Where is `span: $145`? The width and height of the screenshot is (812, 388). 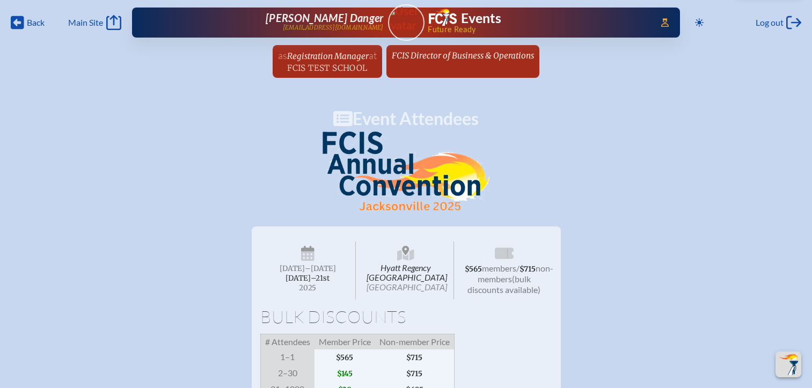
span: $145 is located at coordinates (345, 374).